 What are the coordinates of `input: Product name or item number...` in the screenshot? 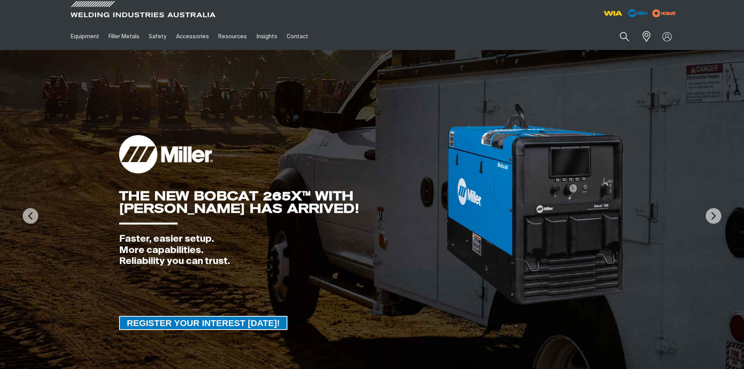 It's located at (619, 36).